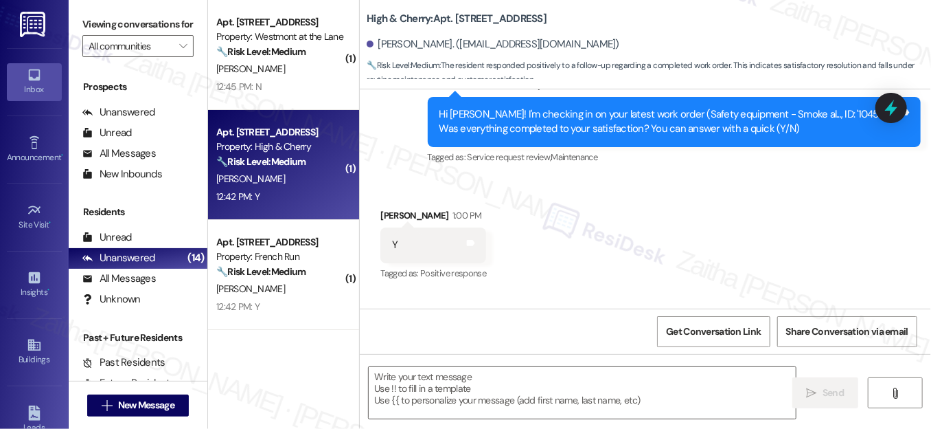 Image resolution: width=931 pixels, height=429 pixels. What do you see at coordinates (34, 284) in the screenshot?
I see `a: Insights •` at bounding box center [34, 284].